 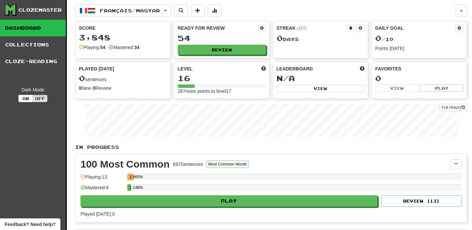 What do you see at coordinates (384, 39) in the screenshot?
I see `span: / 10` at bounding box center [384, 39].